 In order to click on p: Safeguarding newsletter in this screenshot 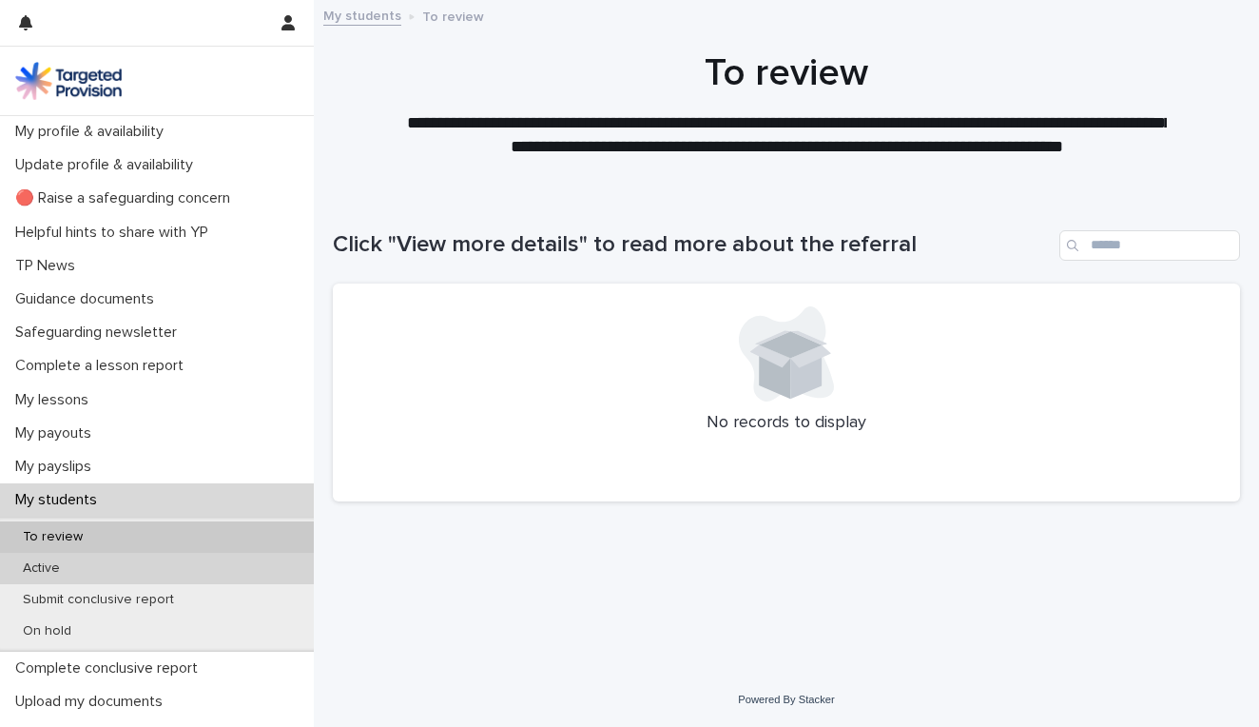, I will do `click(100, 332)`.